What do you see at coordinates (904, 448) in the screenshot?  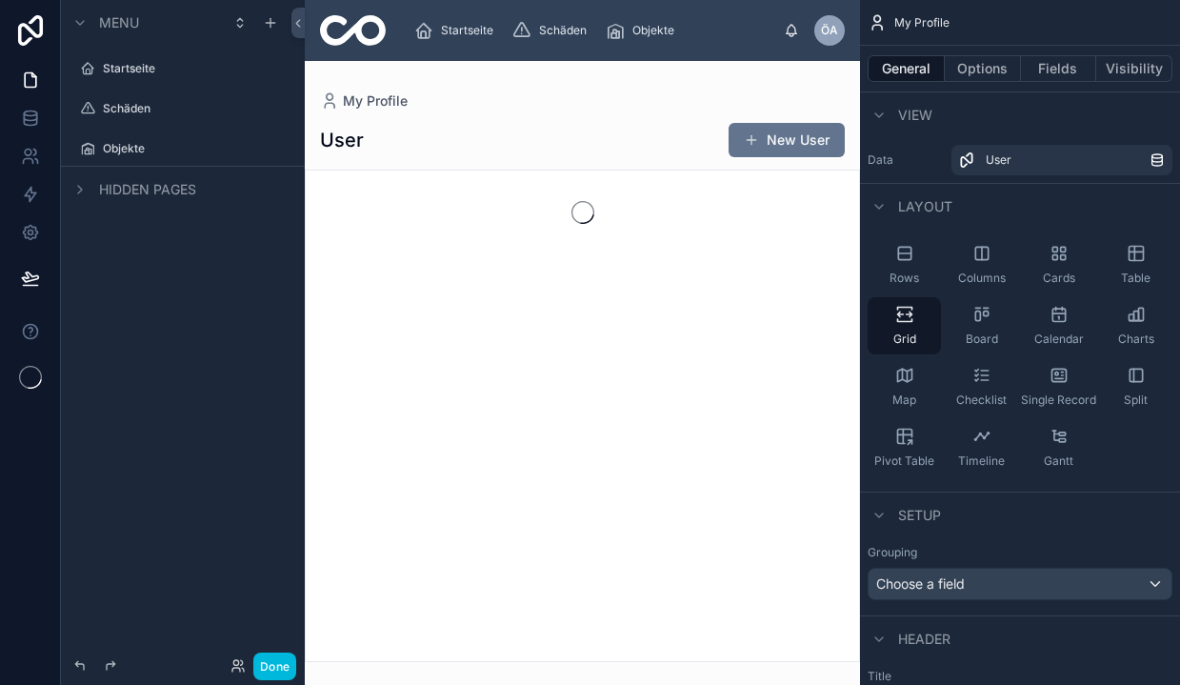 I see `button: Pivot Table` at bounding box center [904, 448].